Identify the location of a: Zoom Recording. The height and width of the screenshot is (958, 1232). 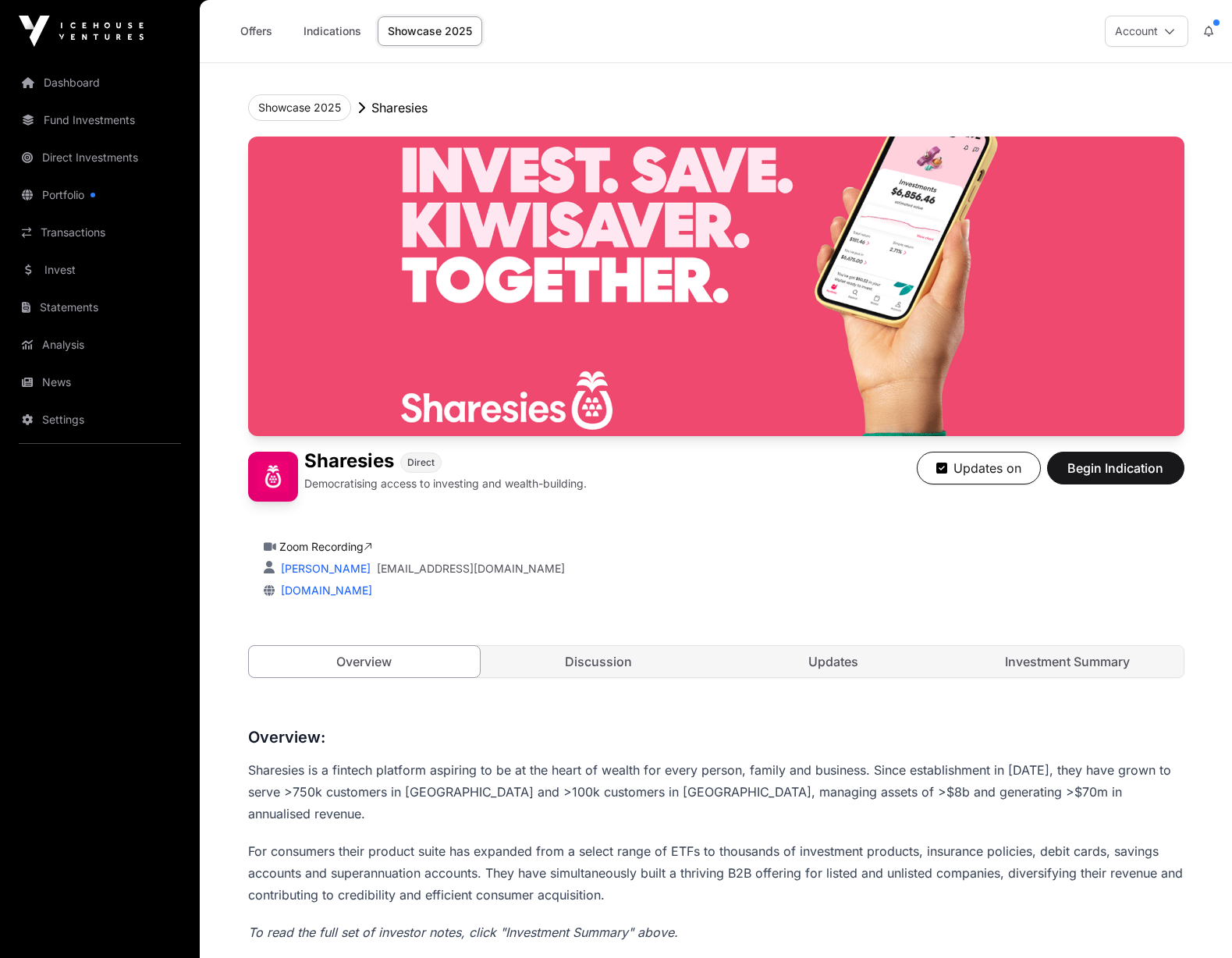
(325, 546).